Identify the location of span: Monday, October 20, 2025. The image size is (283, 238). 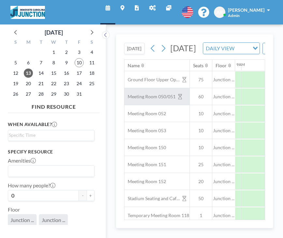
(28, 83).